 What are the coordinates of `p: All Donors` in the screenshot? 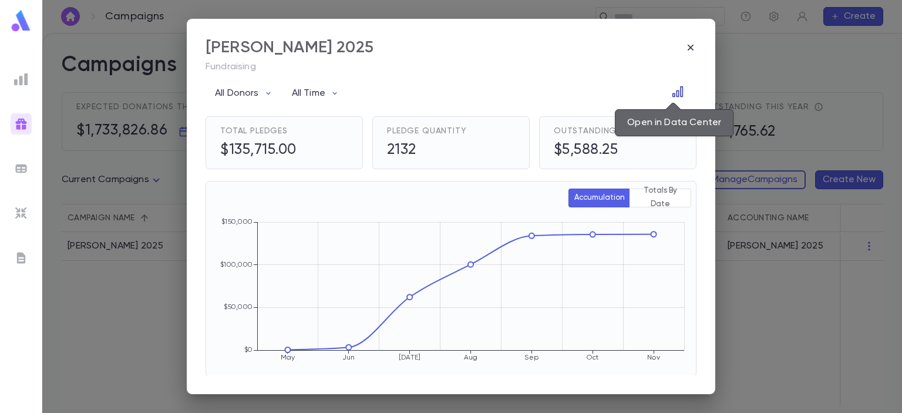 It's located at (237, 93).